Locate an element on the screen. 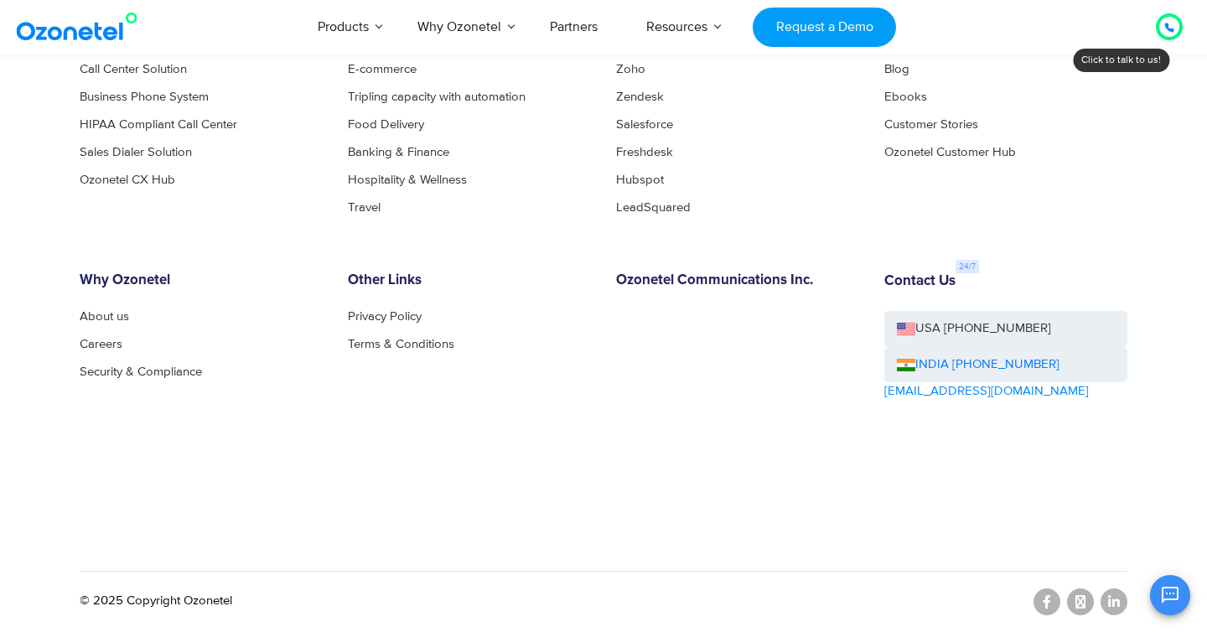 This screenshot has height=632, width=1207. a: Security & Compliance is located at coordinates (141, 371).